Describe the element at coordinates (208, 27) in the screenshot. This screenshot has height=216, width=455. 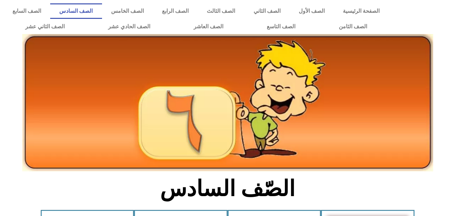
I see `a: الصف العاشر` at that location.